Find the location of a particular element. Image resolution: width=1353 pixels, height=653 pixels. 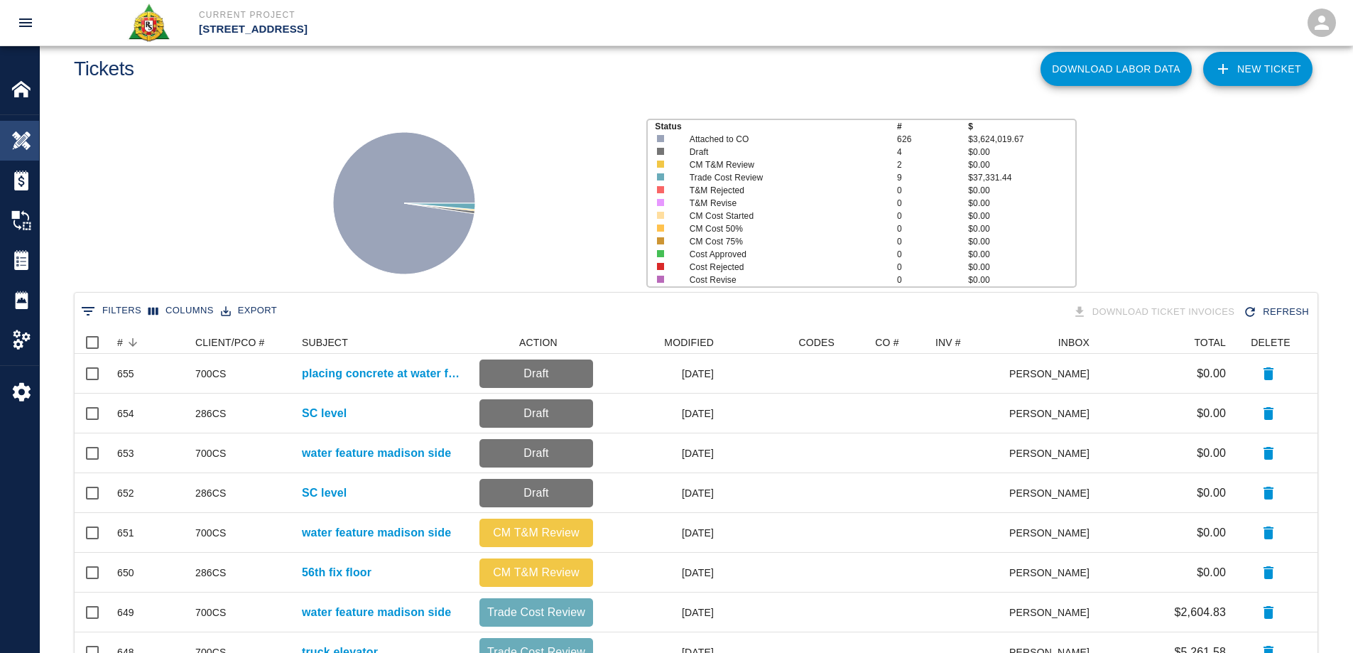

p: $2,604.83 is located at coordinates (1200, 612).